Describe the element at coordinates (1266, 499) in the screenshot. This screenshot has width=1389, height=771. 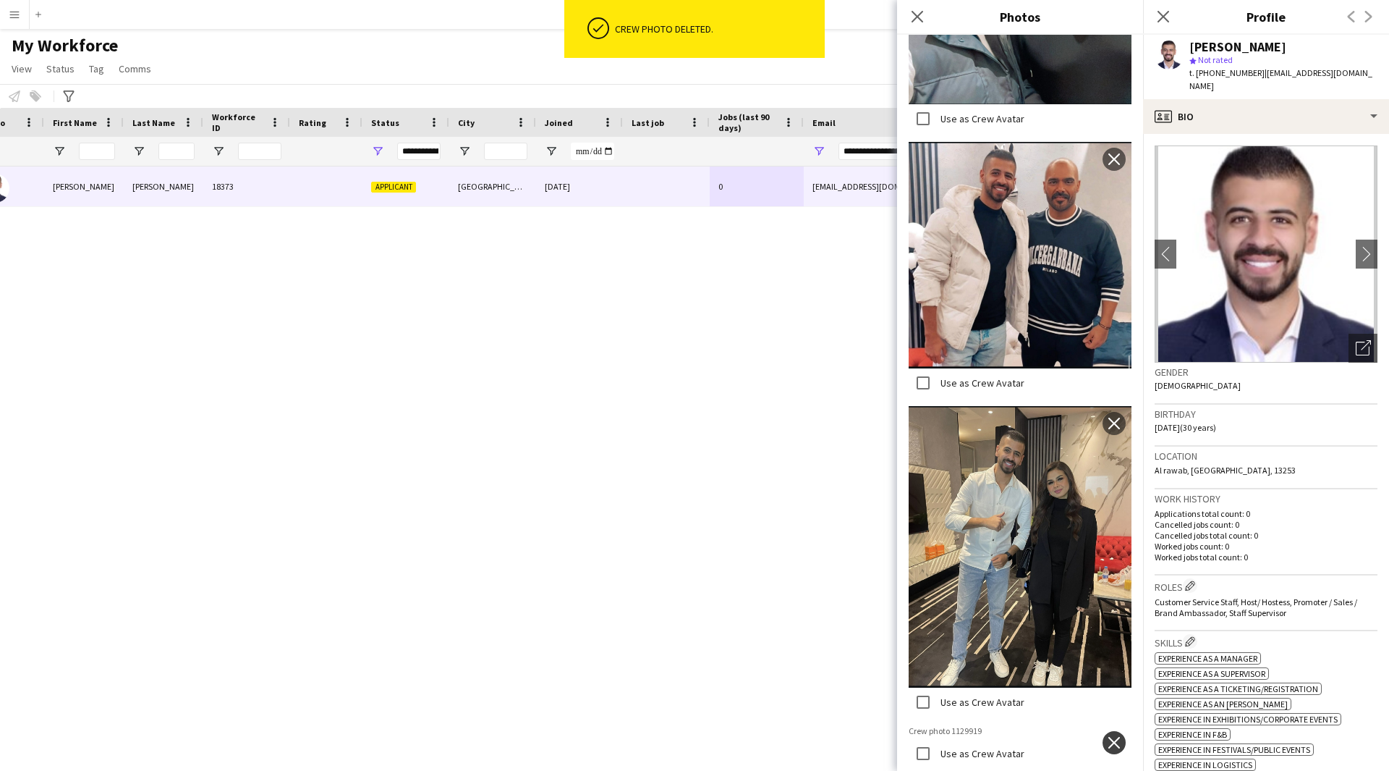
I see `h3: Work history` at that location.